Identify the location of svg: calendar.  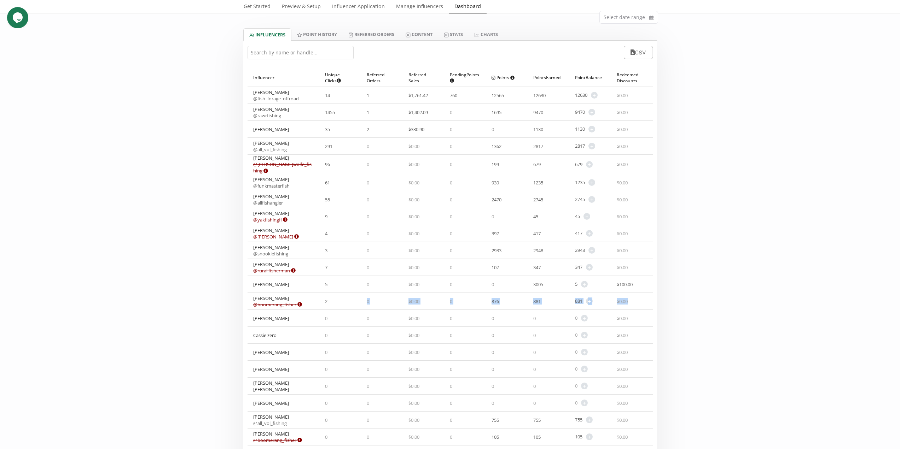
(651, 18).